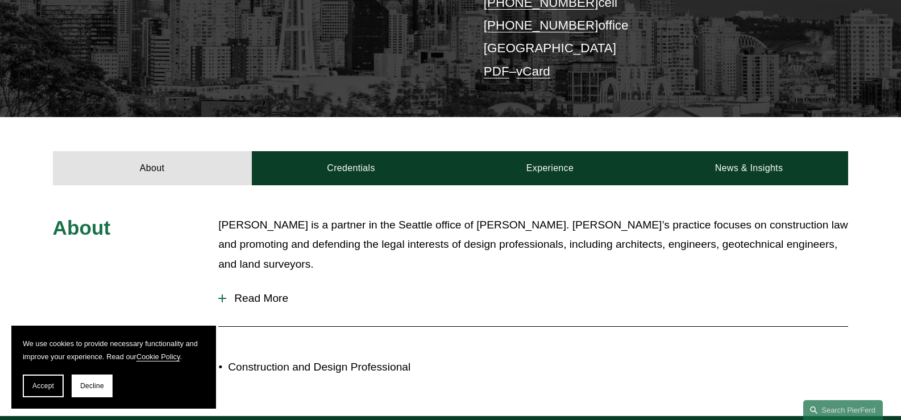  I want to click on span: Accept, so click(43, 386).